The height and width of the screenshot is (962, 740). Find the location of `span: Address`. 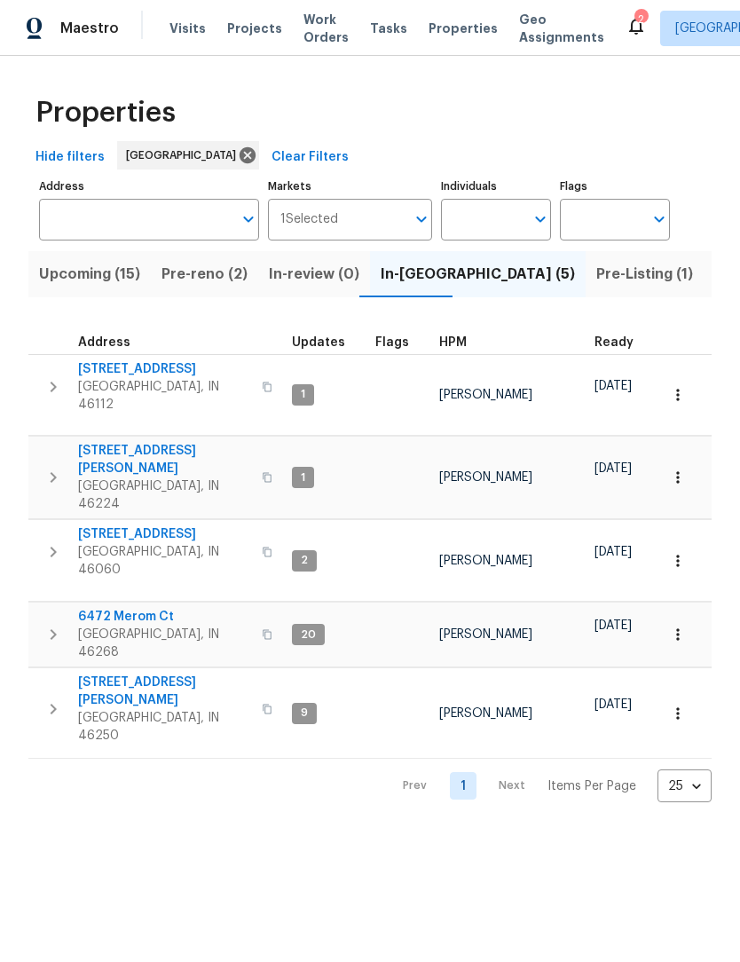

span: Address is located at coordinates (104, 343).